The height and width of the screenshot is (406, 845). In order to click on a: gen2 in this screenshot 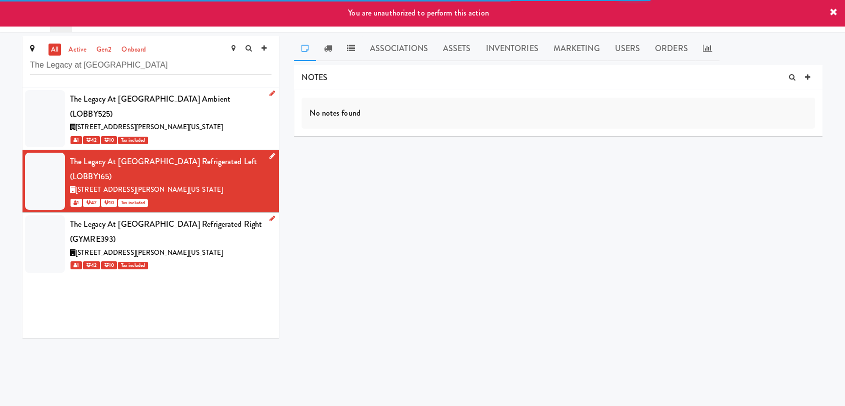, I will do `click(104, 50)`.